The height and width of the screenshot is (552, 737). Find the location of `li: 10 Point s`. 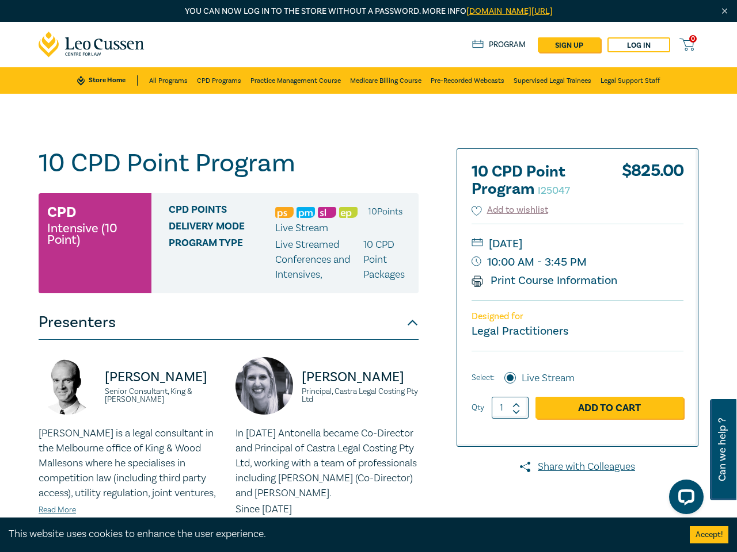

li: 10 Point s is located at coordinates (385, 212).